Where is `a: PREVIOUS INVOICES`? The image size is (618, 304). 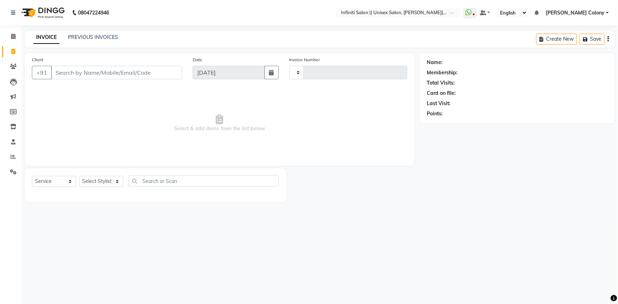
a: PREVIOUS INVOICES is located at coordinates (93, 37).